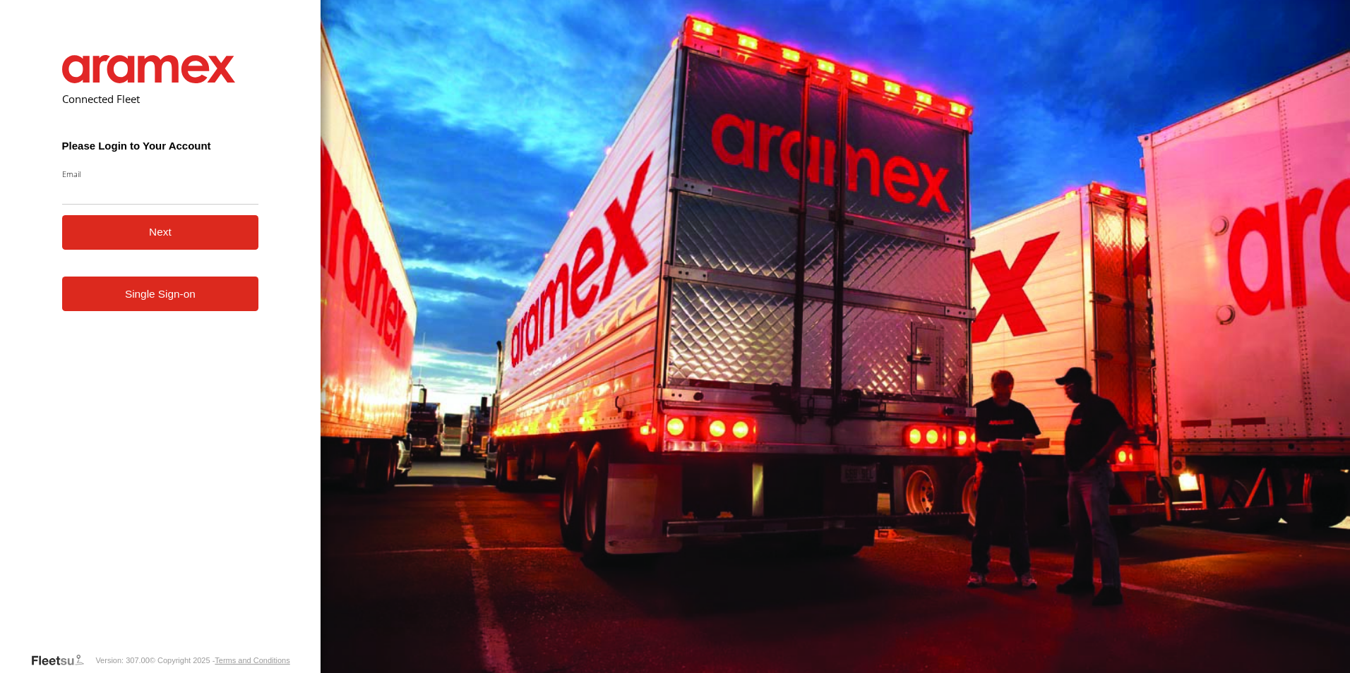 The width and height of the screenshot is (1350, 673). I want to click on a: Visit our Website, so click(63, 661).